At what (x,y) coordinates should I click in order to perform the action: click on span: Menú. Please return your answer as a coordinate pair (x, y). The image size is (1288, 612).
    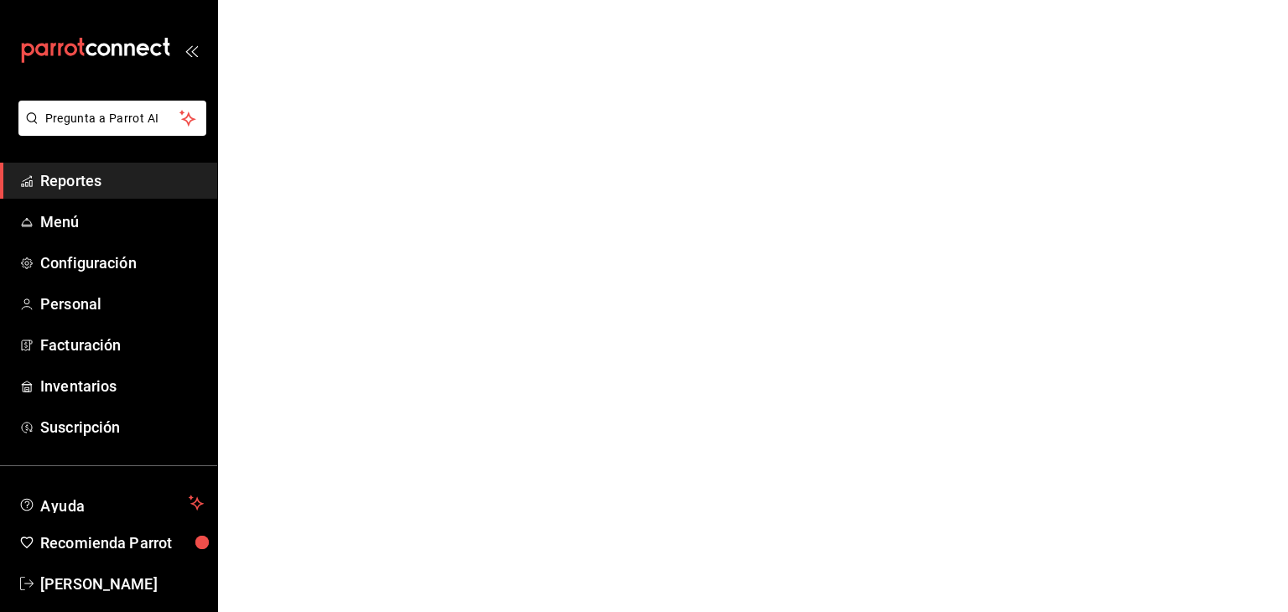
    Looking at the image, I should click on (122, 221).